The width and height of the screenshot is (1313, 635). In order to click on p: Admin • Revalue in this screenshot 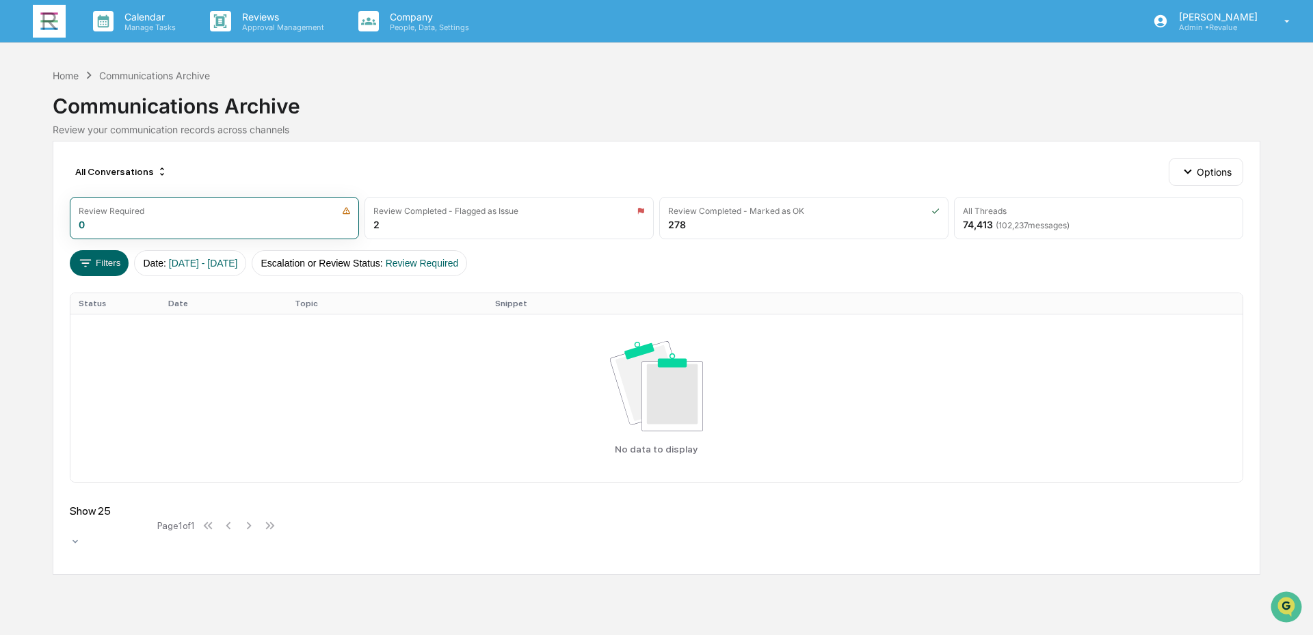, I will do `click(1216, 27)`.